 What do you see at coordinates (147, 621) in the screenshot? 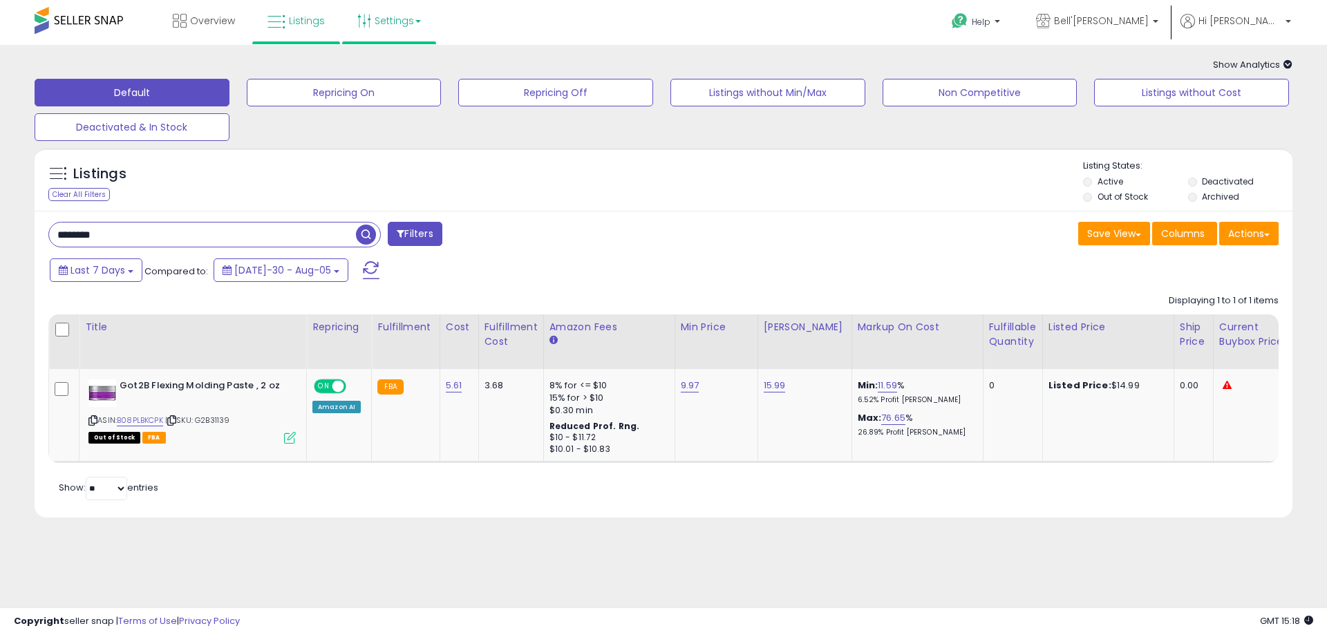
I see `a: Terms of Use` at bounding box center [147, 621].